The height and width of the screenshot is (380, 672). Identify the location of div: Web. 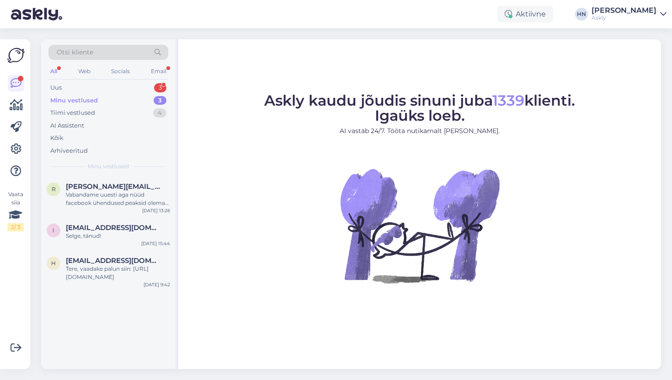
(84, 71).